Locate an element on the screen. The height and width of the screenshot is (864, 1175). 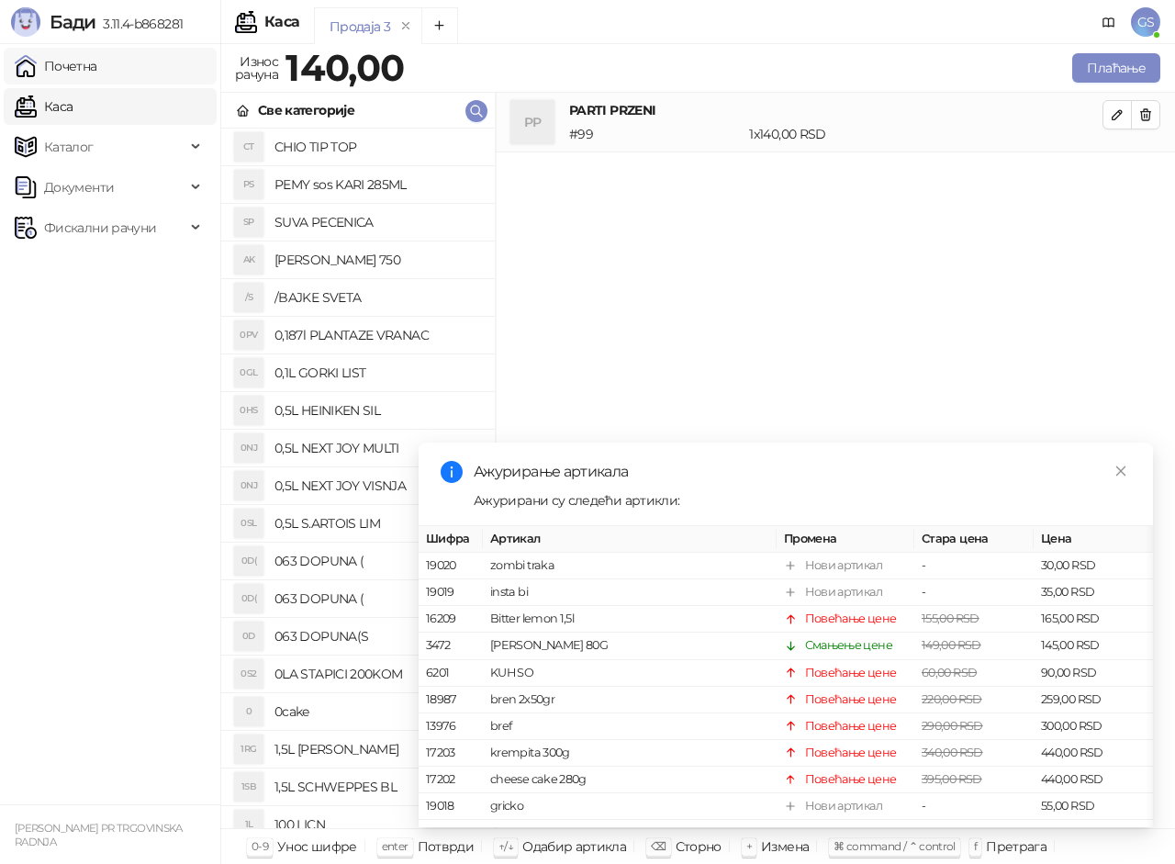
a: Close is located at coordinates (1121, 471).